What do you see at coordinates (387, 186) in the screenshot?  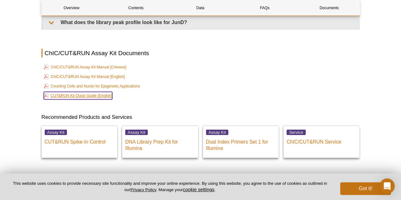 I see `div: Open Intercom Messenger` at bounding box center [387, 186].